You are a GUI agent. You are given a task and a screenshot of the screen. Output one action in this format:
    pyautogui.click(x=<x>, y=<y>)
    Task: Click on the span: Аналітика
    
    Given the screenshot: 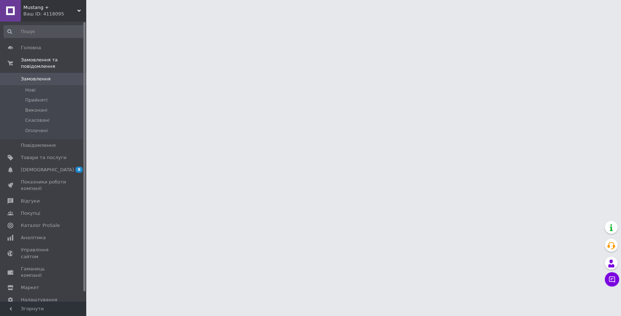 What is the action you would take?
    pyautogui.click(x=33, y=238)
    